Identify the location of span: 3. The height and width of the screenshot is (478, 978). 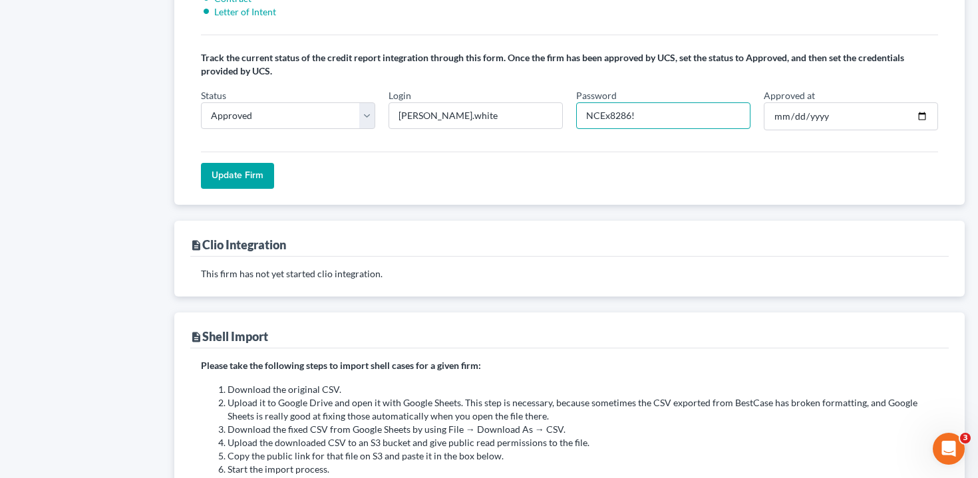
(965, 438).